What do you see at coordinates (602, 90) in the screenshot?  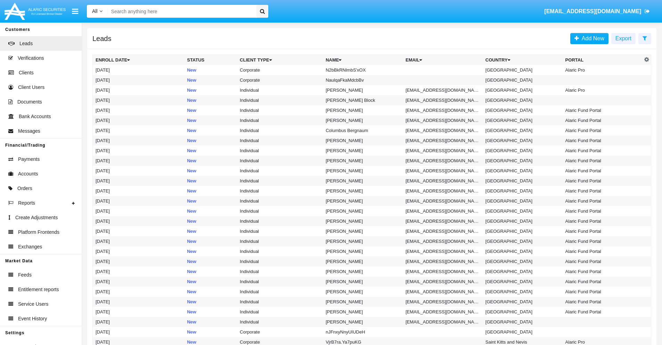 I see `td: Alaric Pro` at bounding box center [602, 90].